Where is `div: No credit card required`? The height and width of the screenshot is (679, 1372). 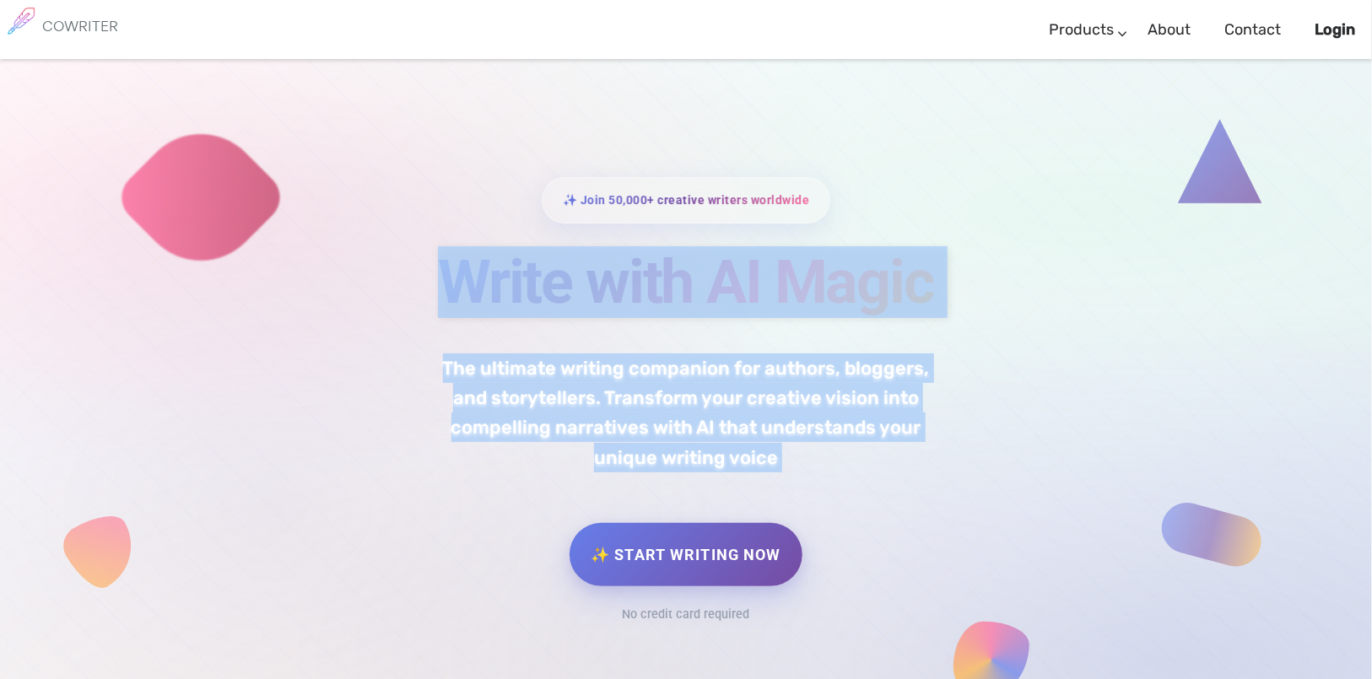 div: No credit card required is located at coordinates (686, 615).